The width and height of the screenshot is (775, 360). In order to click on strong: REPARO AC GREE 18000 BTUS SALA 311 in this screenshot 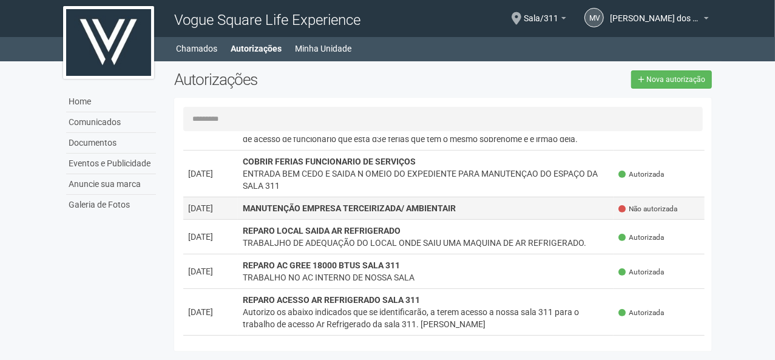, I will do `click(321, 265)`.